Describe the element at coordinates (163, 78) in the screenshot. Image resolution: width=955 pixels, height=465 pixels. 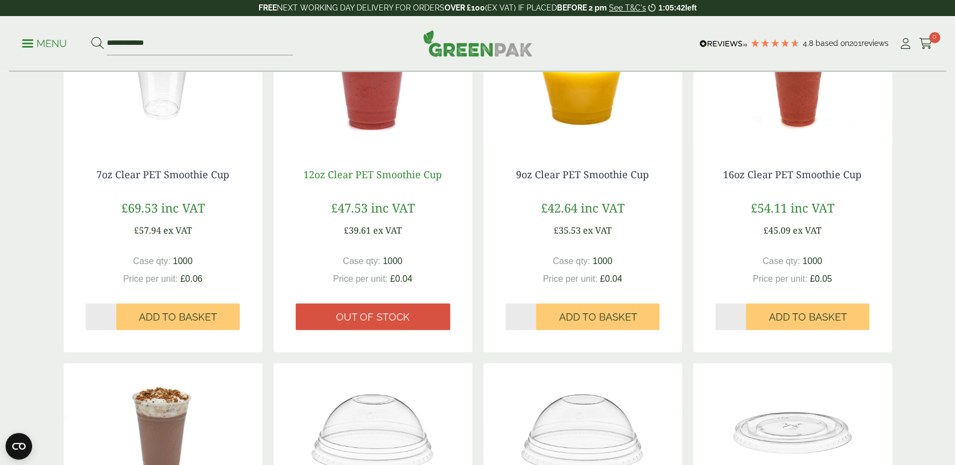
I see `img: 7oz Clear PET Smoothie Cup[13142]` at that location.